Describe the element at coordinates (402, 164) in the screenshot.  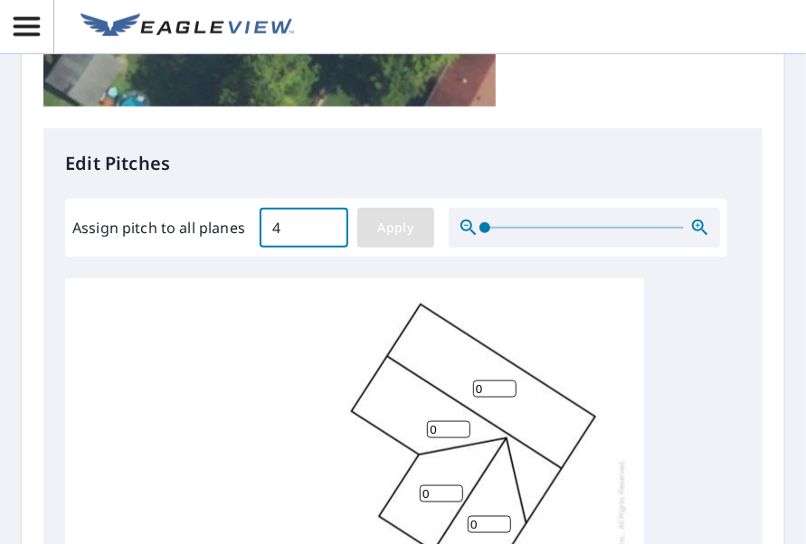
I see `p: Edit Pitches` at that location.